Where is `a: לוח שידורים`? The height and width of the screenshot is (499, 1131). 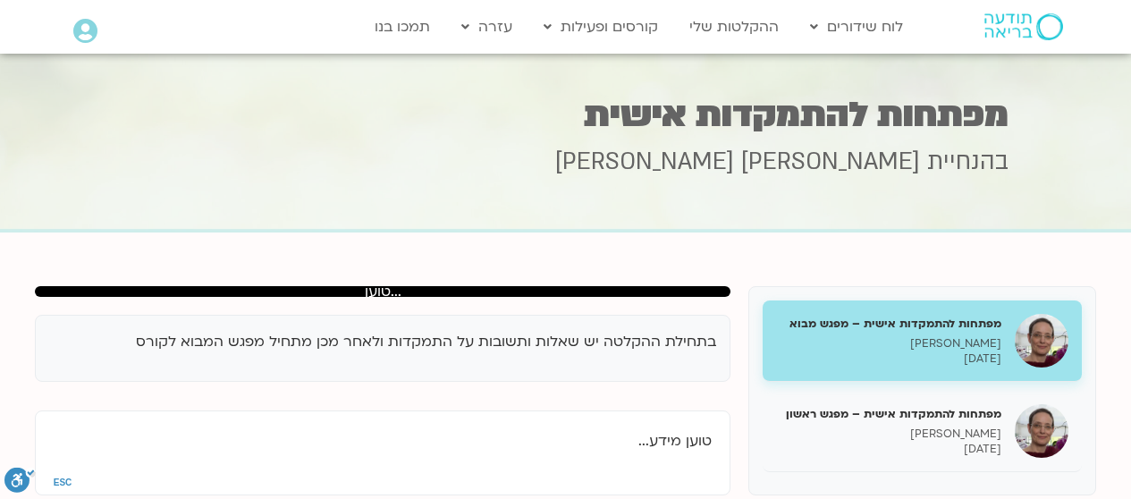
a: לוח שידורים is located at coordinates (856, 27).